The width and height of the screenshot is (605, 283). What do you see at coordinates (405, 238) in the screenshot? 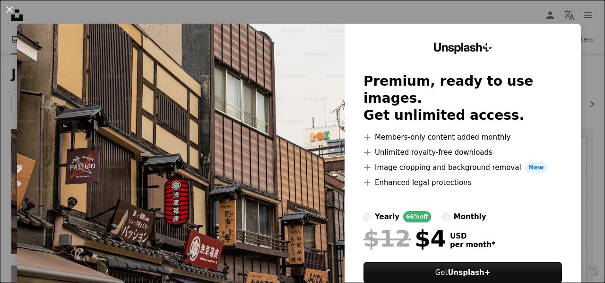
I see `div: $4` at bounding box center [405, 238].